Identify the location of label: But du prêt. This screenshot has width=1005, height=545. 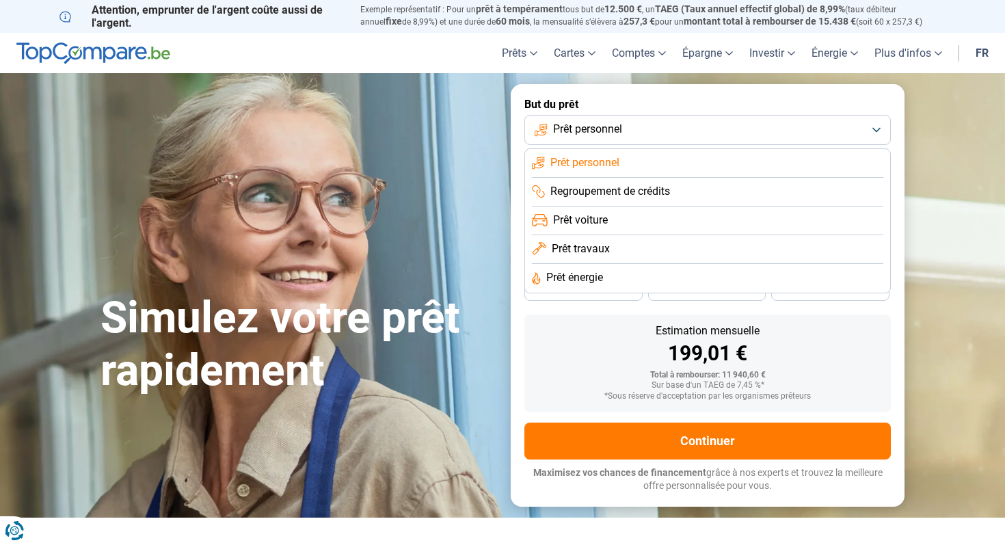
(707, 104).